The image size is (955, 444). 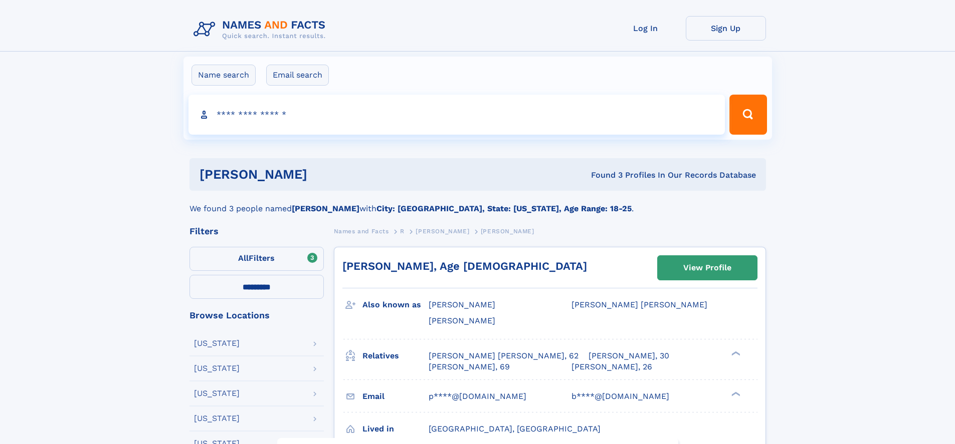 I want to click on button: Search Button, so click(x=748, y=115).